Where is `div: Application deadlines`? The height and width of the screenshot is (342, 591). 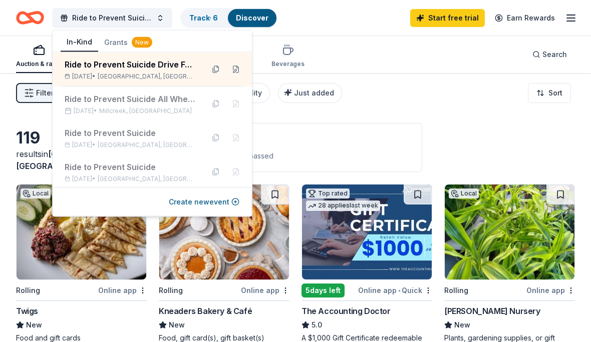 div: Application deadlines is located at coordinates (290, 138).